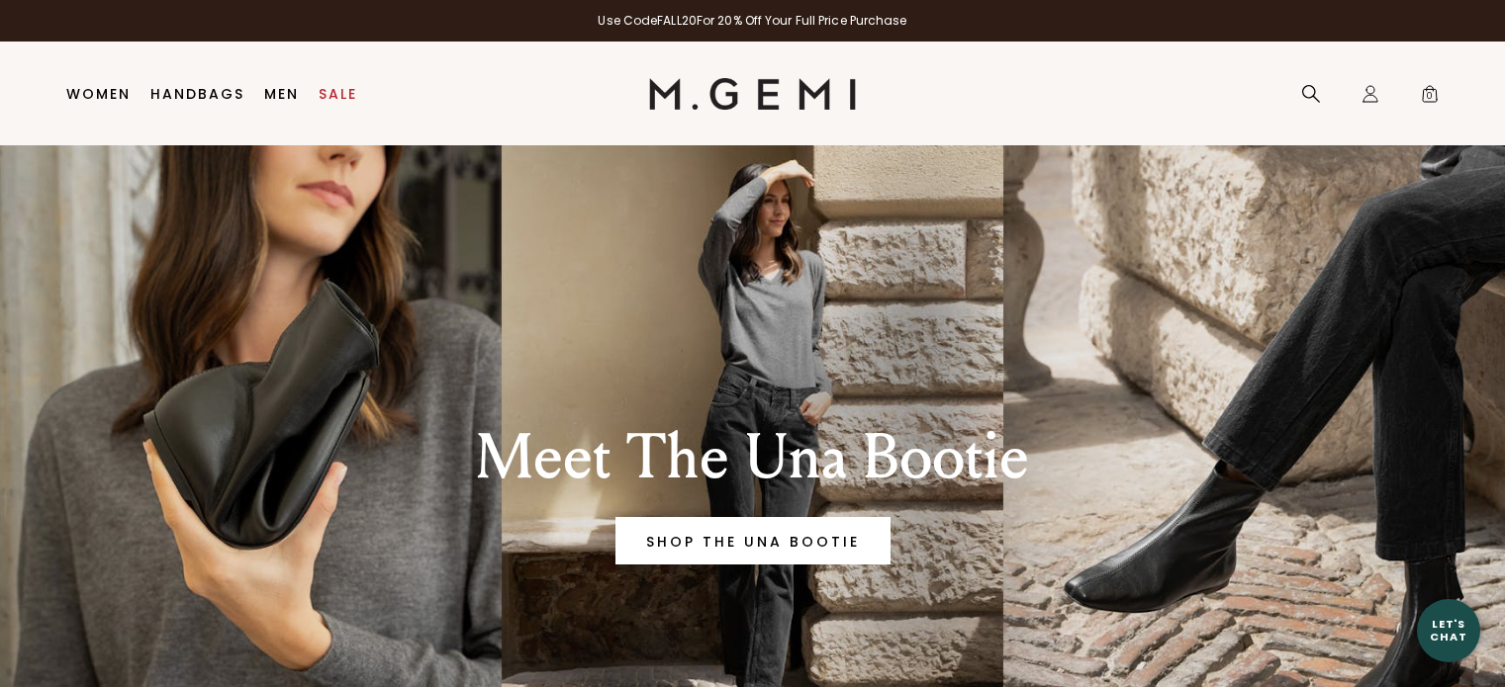 This screenshot has width=1505, height=687. Describe the element at coordinates (677, 20) in the screenshot. I see `strong: FALL20` at that location.